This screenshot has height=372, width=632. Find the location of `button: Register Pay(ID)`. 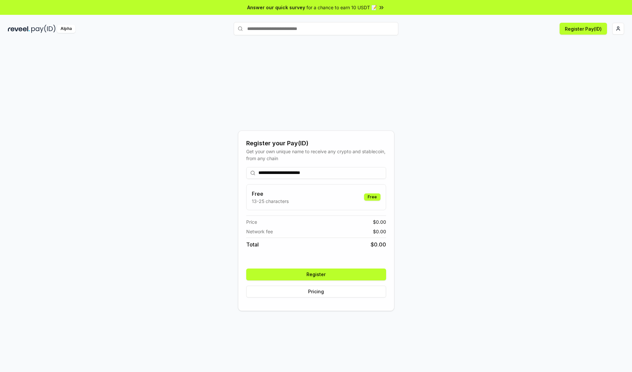

button: Register Pay(ID) is located at coordinates (583, 29).